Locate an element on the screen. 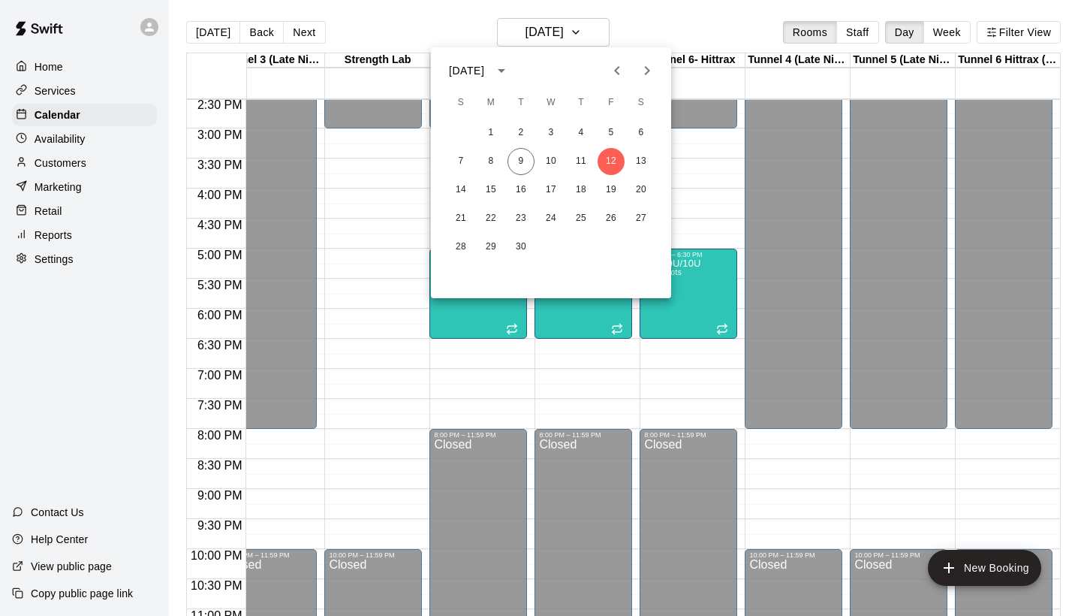 The width and height of the screenshot is (1081, 616). button: 4 is located at coordinates (581, 133).